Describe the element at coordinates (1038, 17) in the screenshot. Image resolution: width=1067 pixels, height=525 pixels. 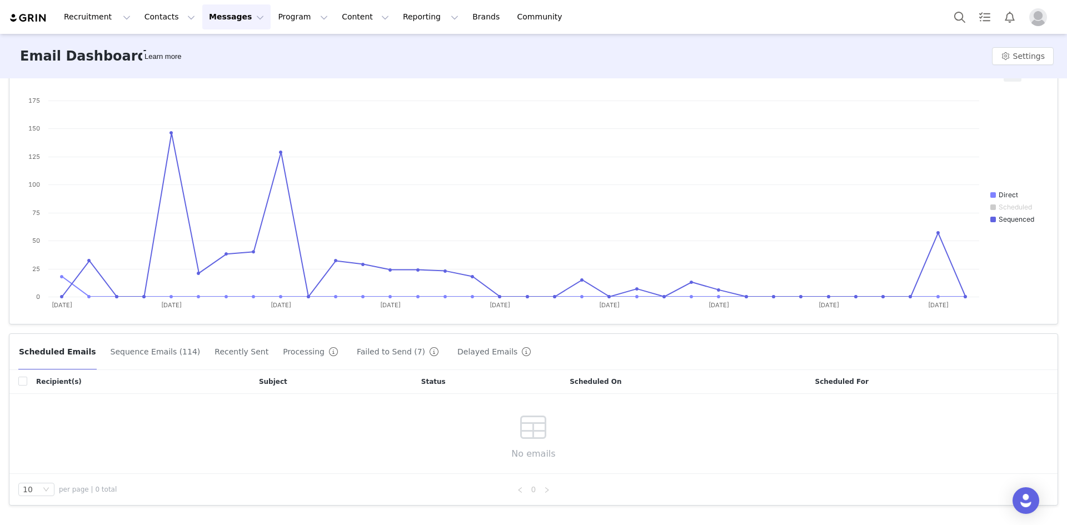
I see `img: placeholder-profile.jpg` at that location.